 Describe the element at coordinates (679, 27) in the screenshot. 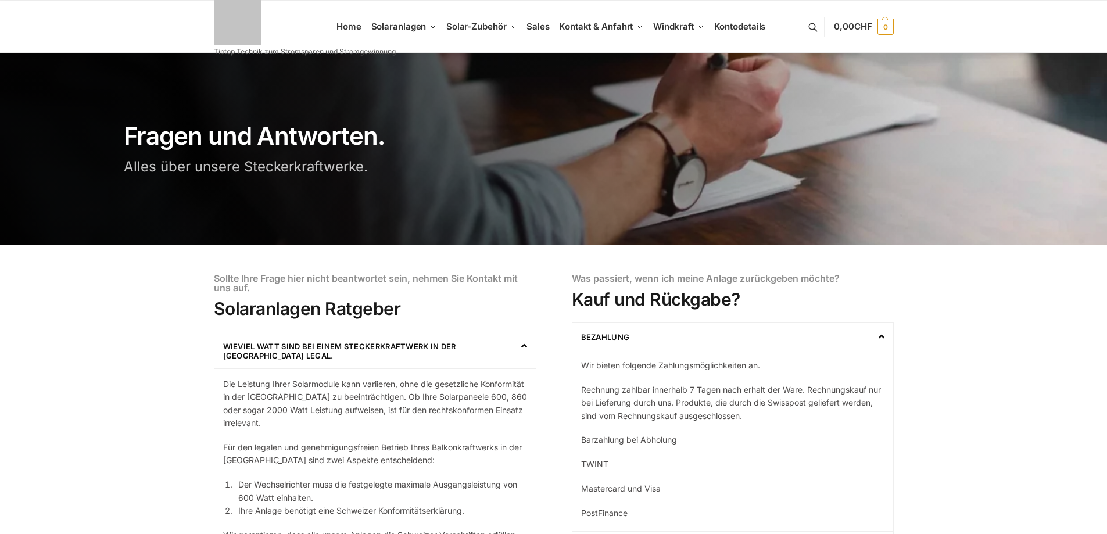

I see `a: Windkraft` at that location.